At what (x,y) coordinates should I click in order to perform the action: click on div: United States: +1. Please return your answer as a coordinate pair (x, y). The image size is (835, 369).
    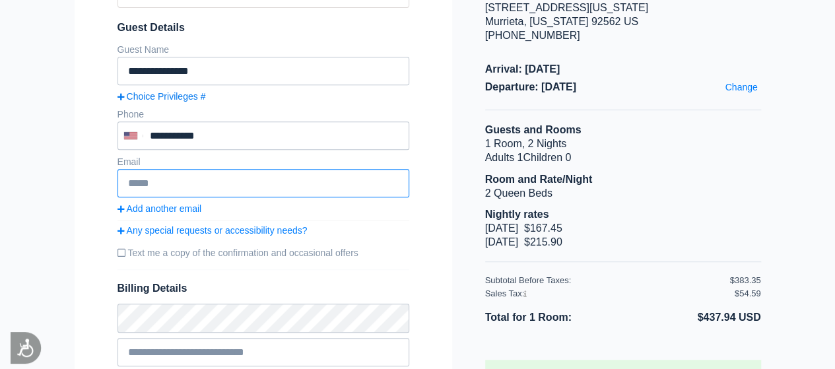
    Looking at the image, I should click on (133, 135).